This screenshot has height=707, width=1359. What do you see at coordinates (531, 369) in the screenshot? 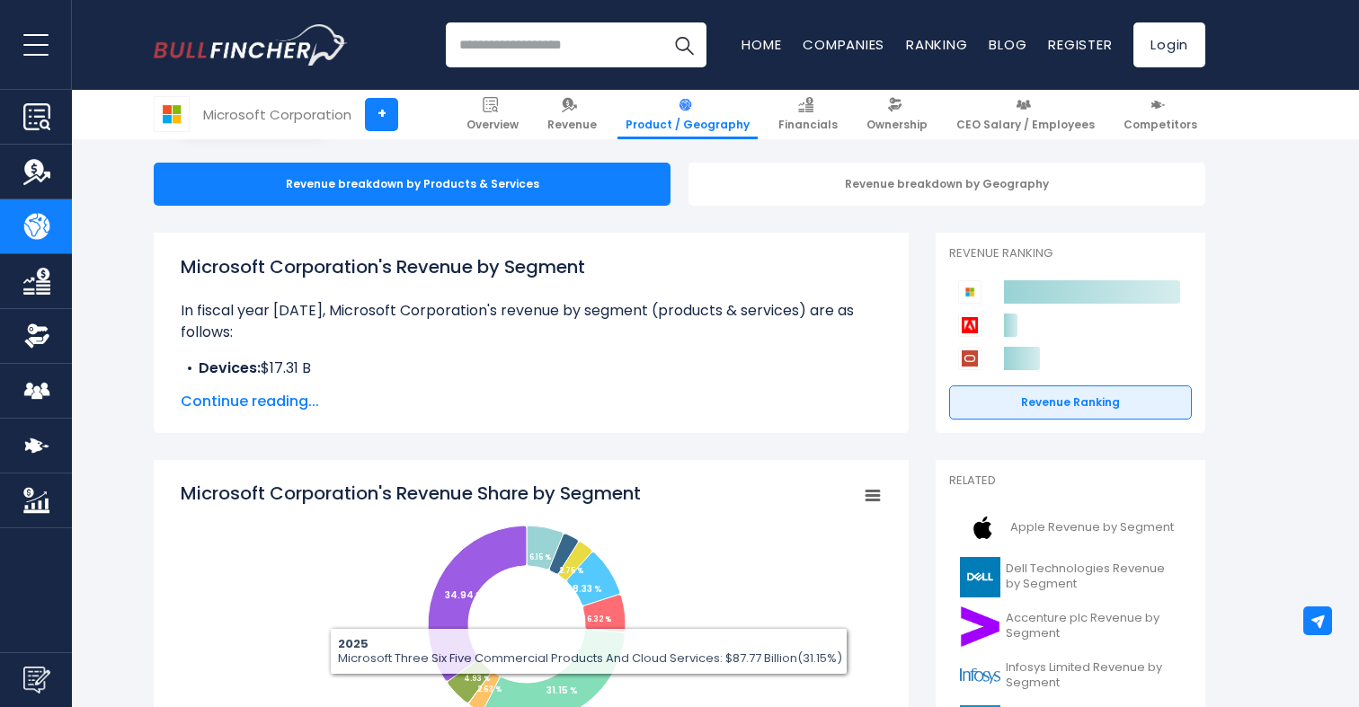
I see `li: $17.31 B` at bounding box center [531, 369].